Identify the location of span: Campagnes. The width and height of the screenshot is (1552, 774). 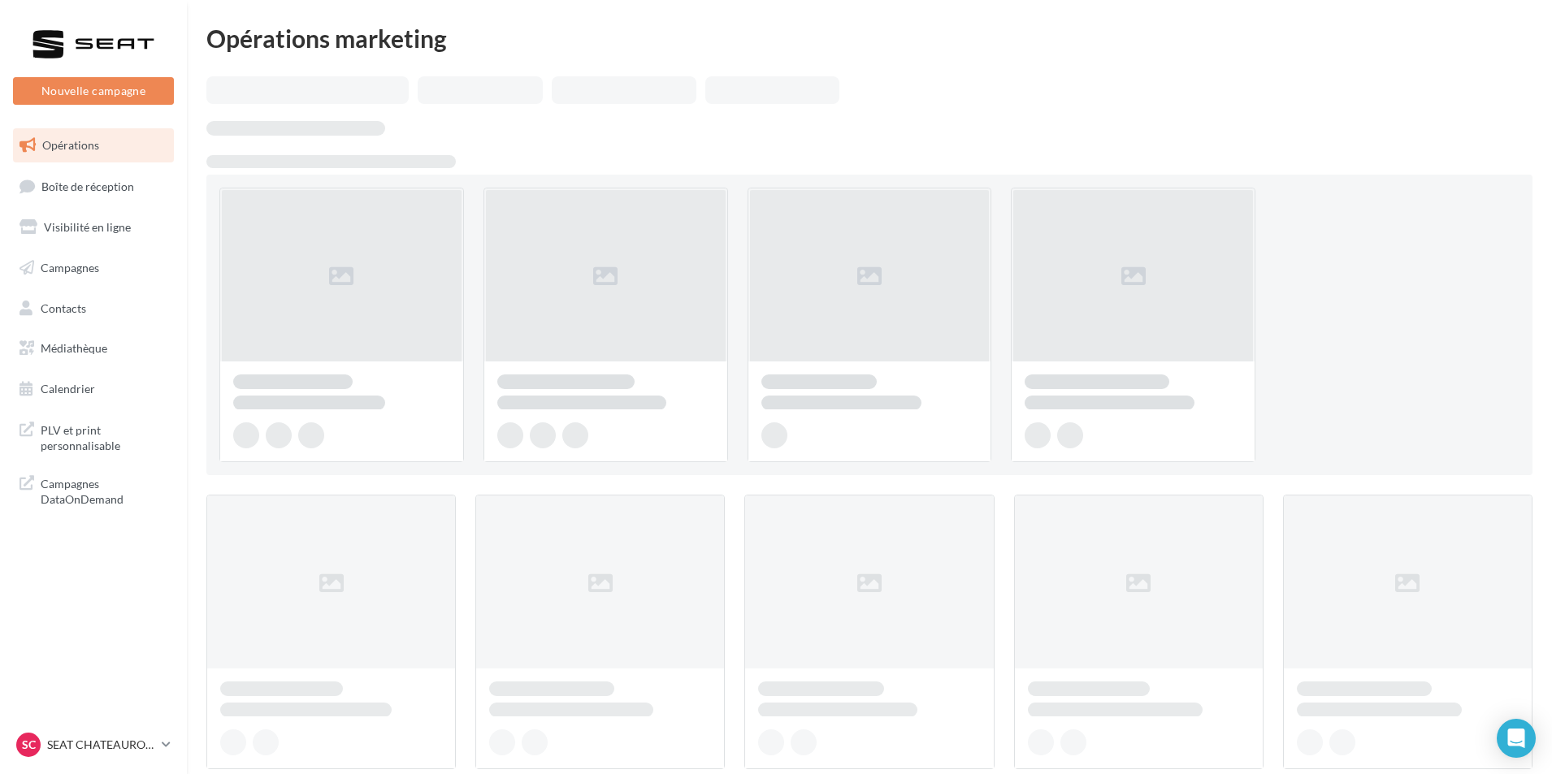
(70, 267).